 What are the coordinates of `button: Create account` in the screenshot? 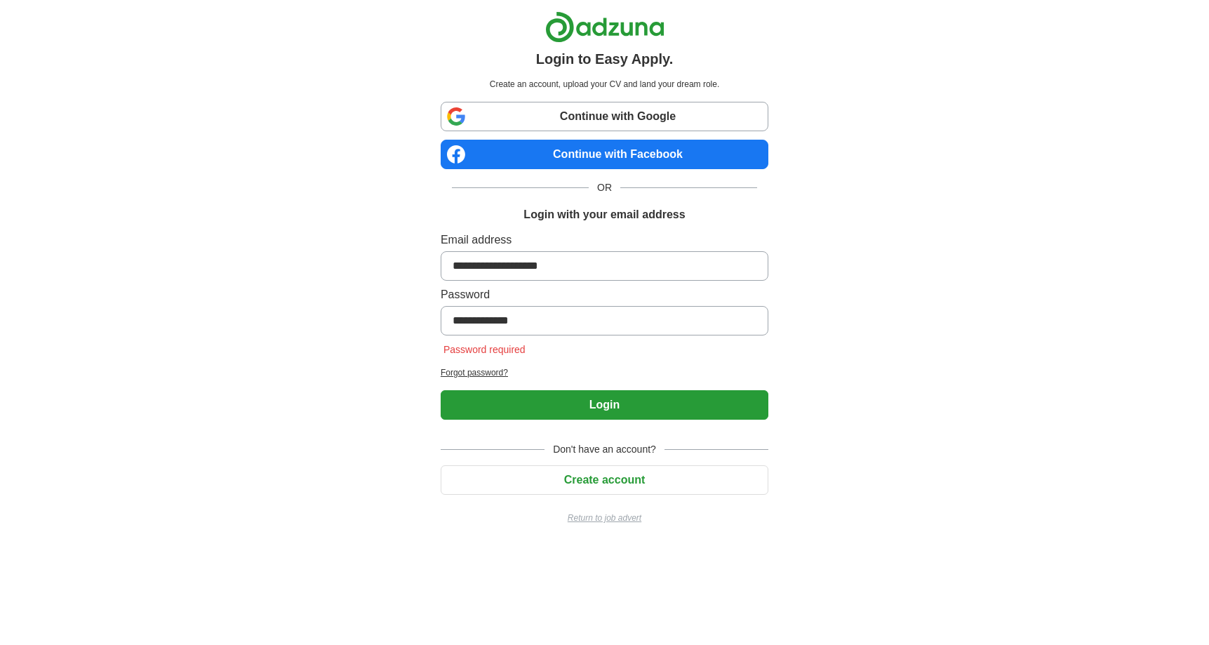 It's located at (604, 480).